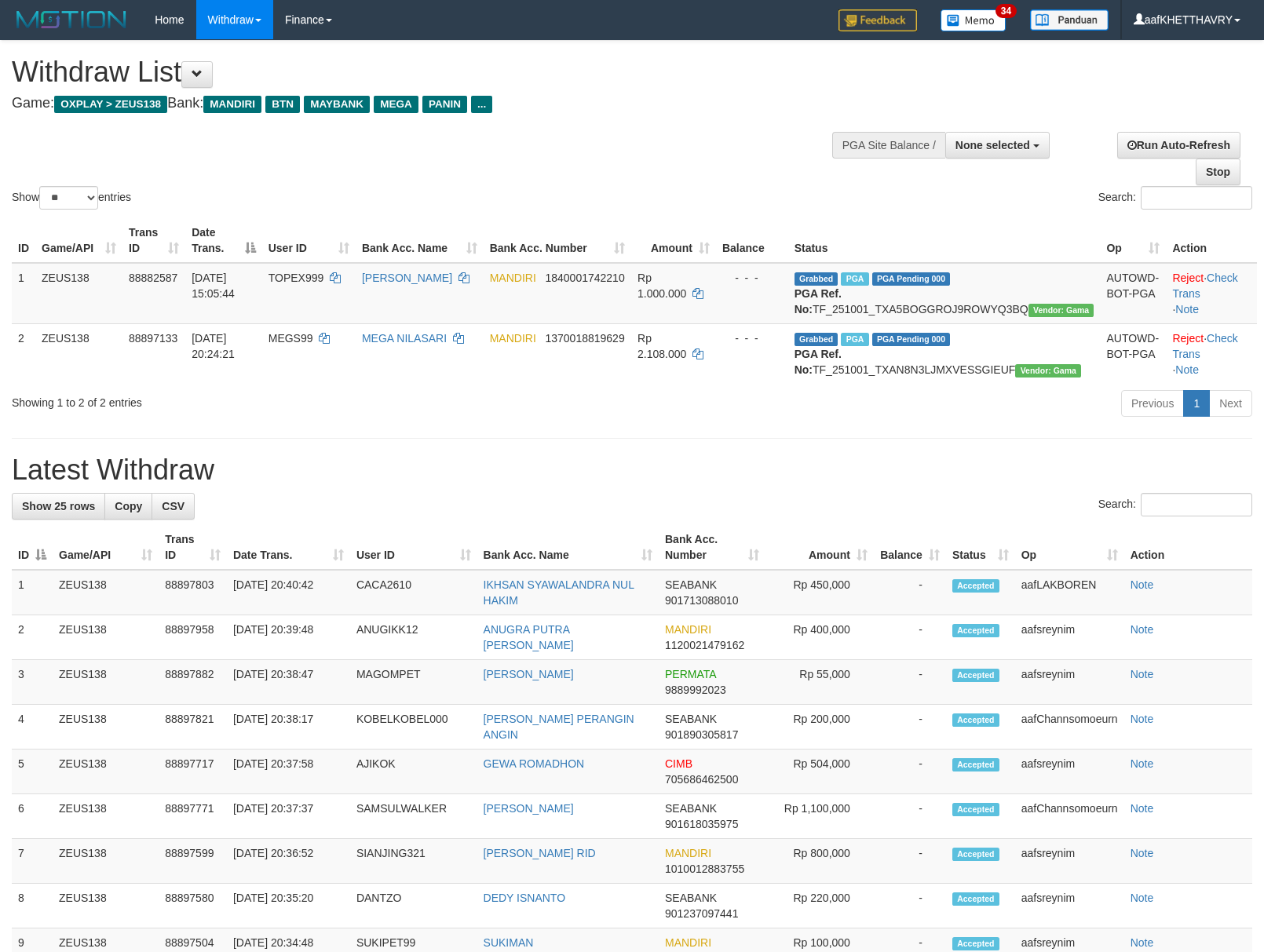 The width and height of the screenshot is (1264, 952). Describe the element at coordinates (32, 727) in the screenshot. I see `td: 4` at that location.